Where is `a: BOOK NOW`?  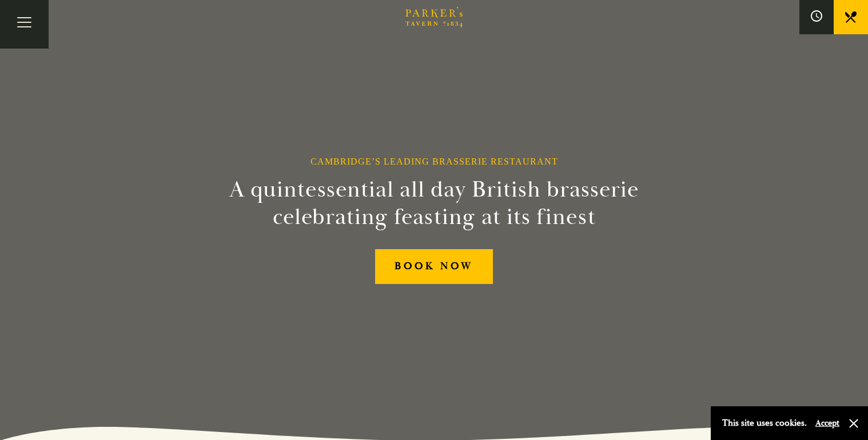
a: BOOK NOW is located at coordinates (434, 267).